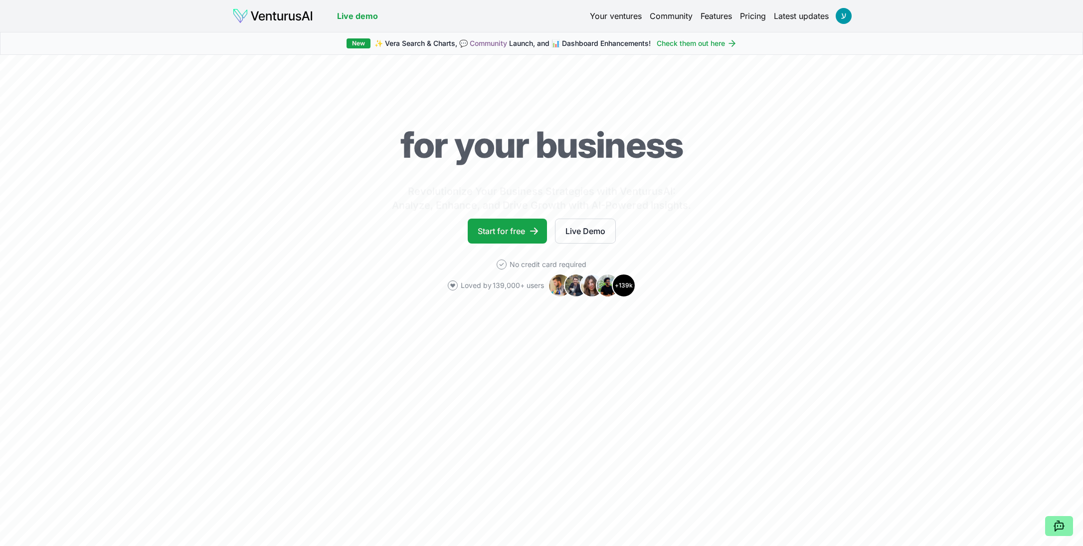  I want to click on a: Check them out here, so click(697, 43).